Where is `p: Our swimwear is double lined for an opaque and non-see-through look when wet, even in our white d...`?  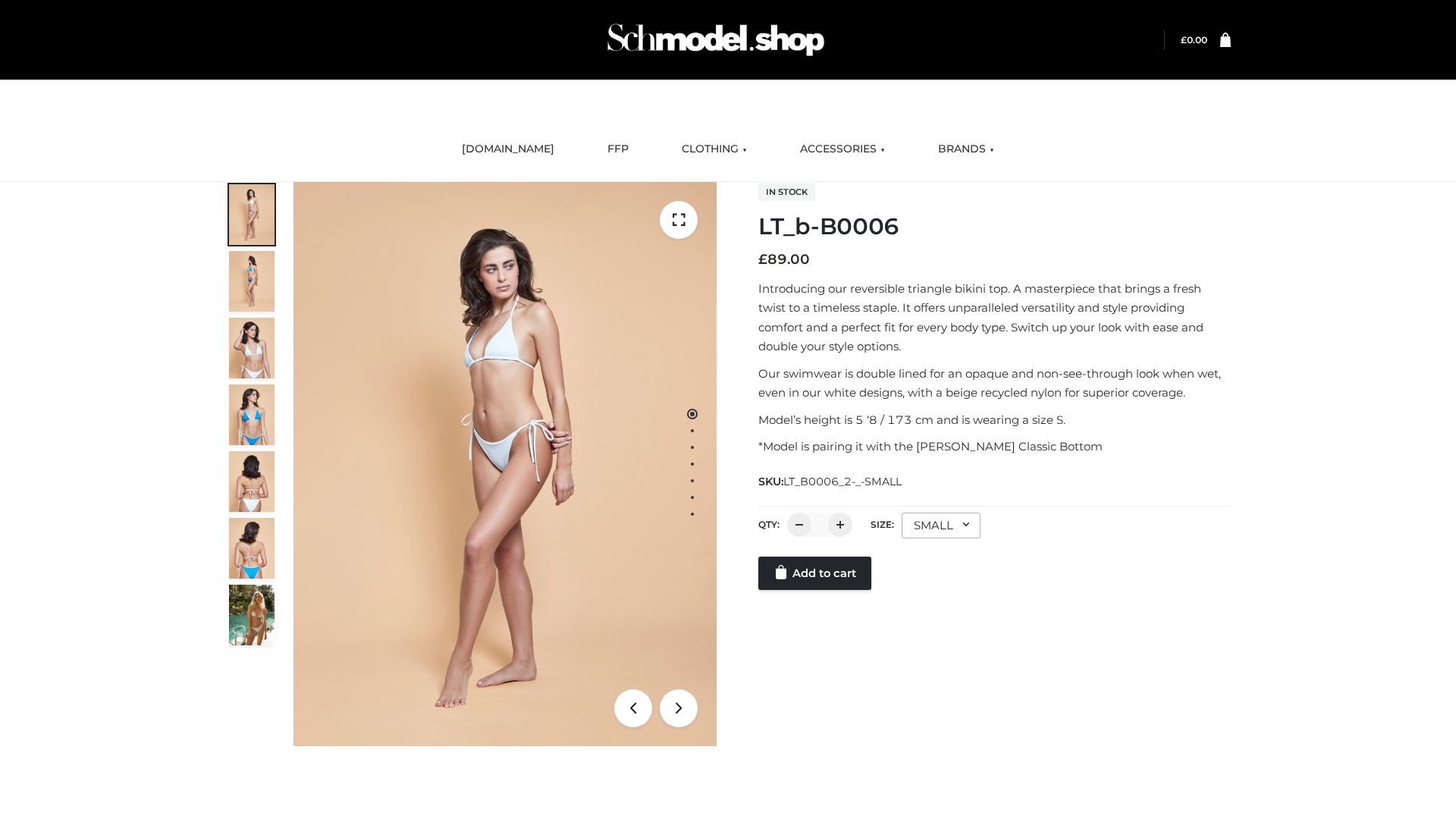 p: Our swimwear is double lined for an opaque and non-see-through look when wet, even in our white d... is located at coordinates (994, 383).